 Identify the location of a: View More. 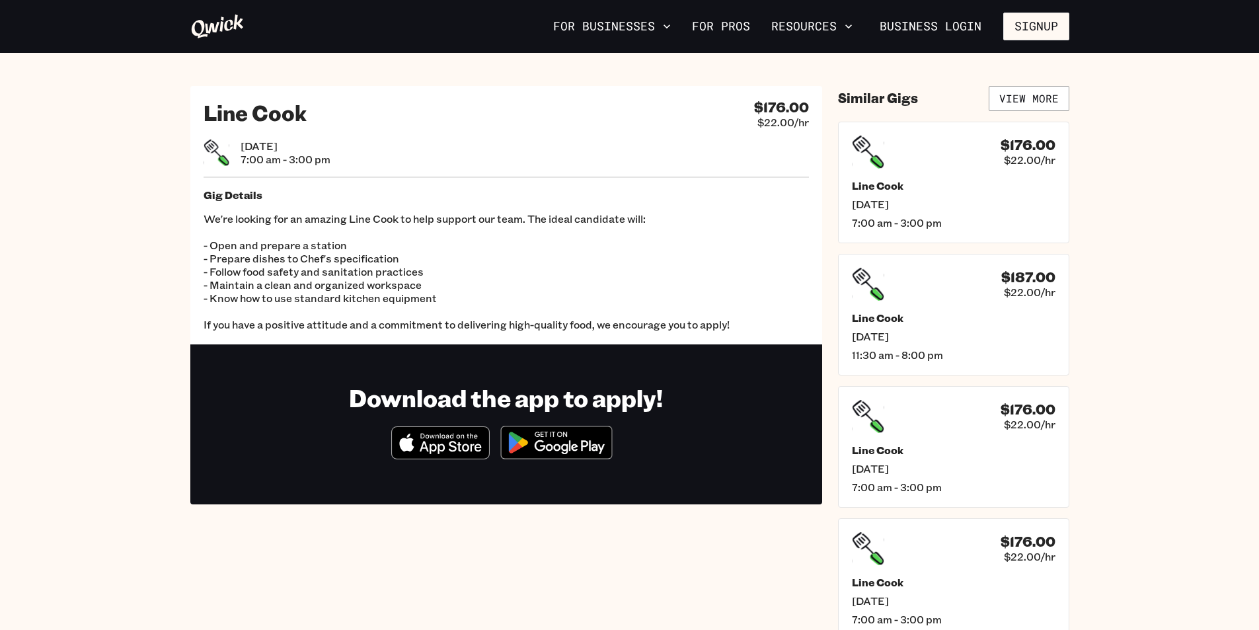
(1029, 98).